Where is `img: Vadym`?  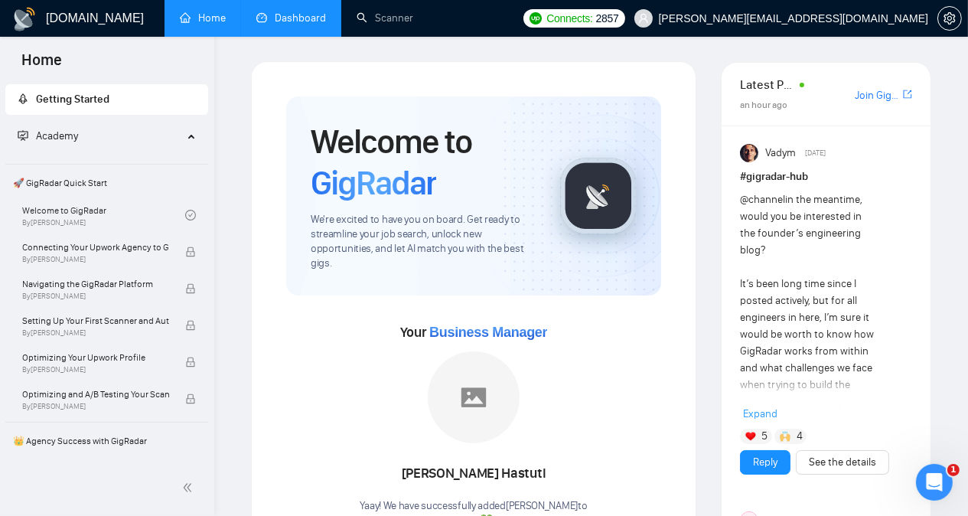
img: Vadym is located at coordinates (749, 153).